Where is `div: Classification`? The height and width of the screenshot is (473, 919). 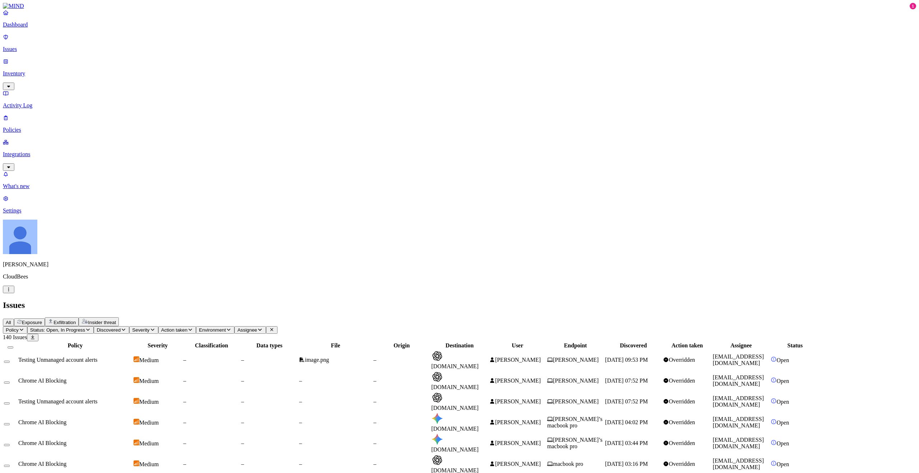
div: Classification is located at coordinates (211, 346).